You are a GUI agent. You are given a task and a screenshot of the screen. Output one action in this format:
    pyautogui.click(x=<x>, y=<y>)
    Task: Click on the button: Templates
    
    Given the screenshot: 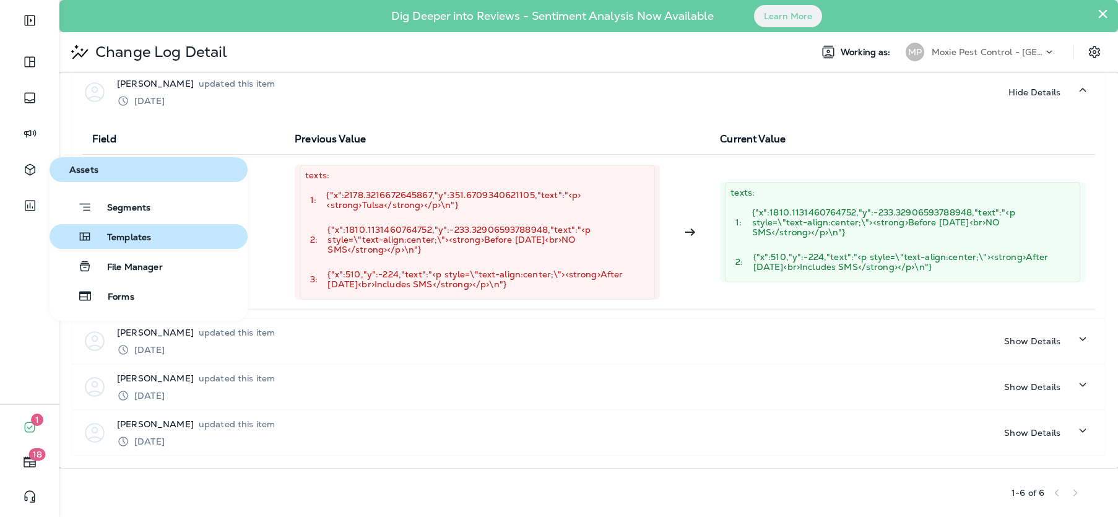 What is the action you would take?
    pyautogui.click(x=149, y=237)
    